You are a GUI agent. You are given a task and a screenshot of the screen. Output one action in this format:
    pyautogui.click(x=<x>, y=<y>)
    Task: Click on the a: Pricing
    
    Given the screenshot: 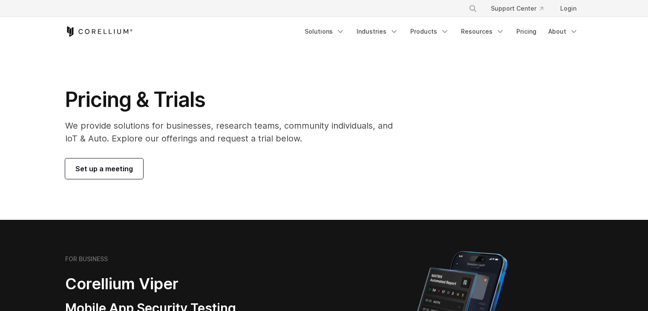 What is the action you would take?
    pyautogui.click(x=526, y=32)
    